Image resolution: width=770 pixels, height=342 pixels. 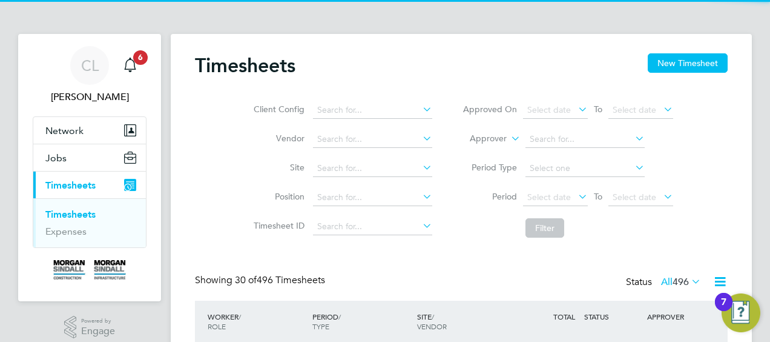 I want to click on span: 30 of, so click(x=246, y=280).